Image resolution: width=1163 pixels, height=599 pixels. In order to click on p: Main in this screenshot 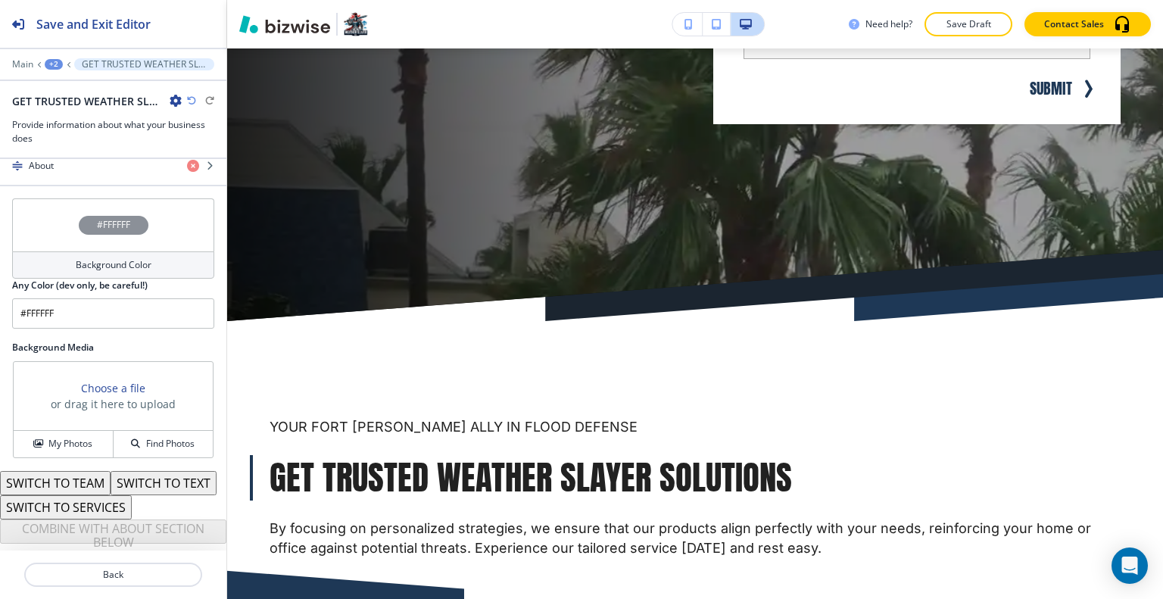, I will do `click(23, 64)`.